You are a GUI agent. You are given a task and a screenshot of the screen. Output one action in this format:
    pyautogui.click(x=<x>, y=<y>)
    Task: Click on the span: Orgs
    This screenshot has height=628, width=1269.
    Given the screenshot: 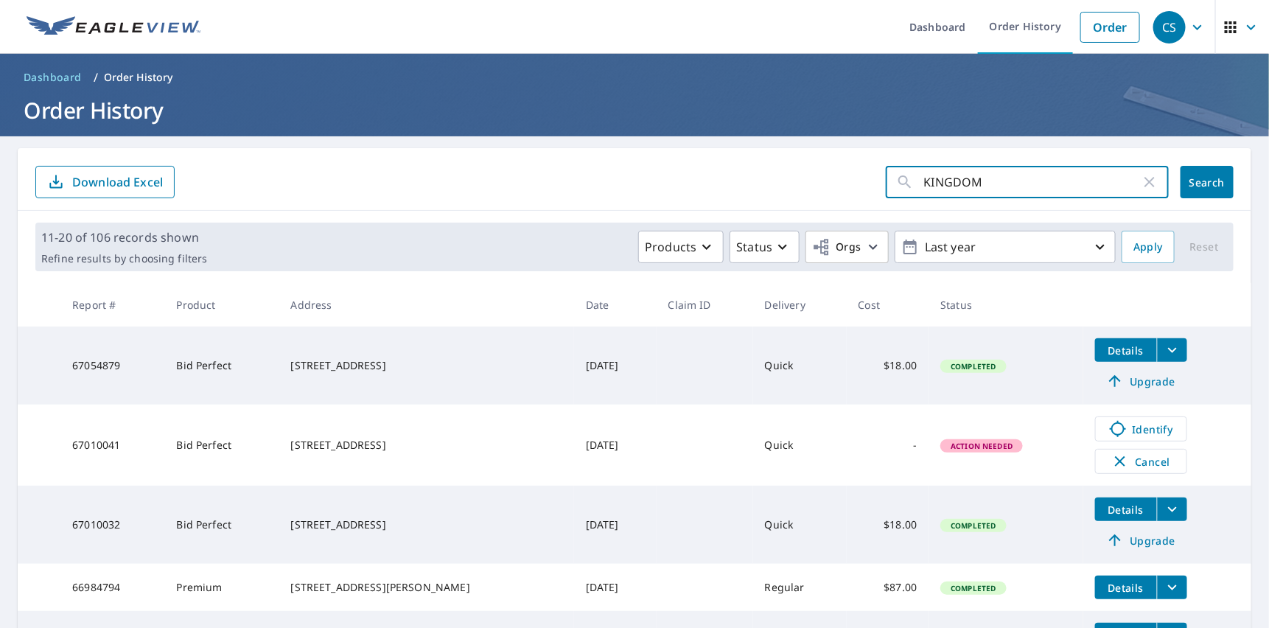 What is the action you would take?
    pyautogui.click(x=836, y=247)
    